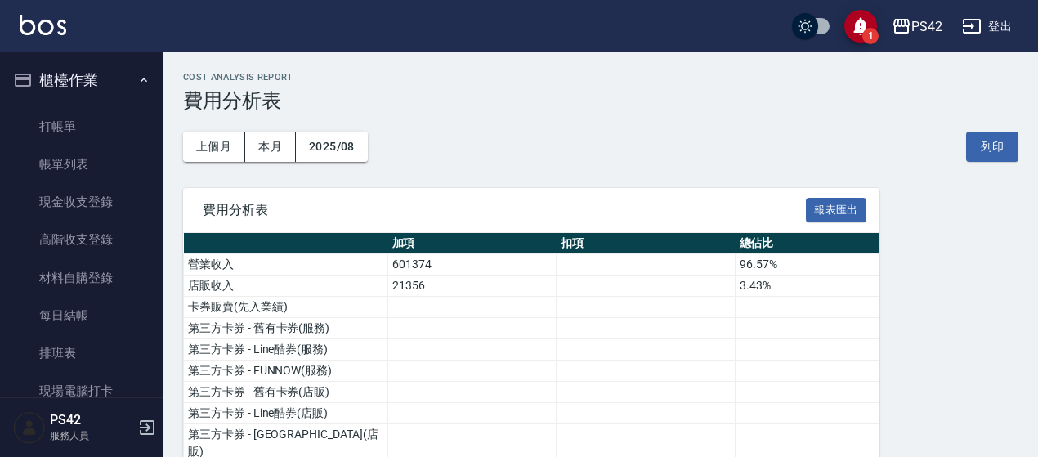  I want to click on td: 第三方卡券 - Line酷券(服務), so click(286, 350).